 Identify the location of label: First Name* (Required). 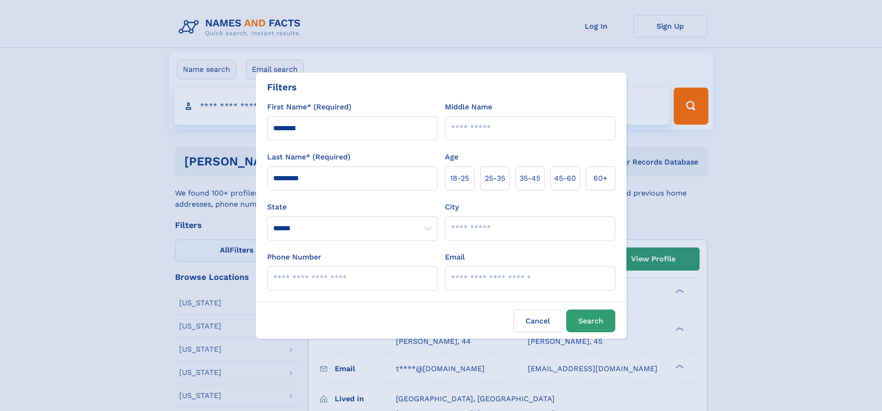
(309, 107).